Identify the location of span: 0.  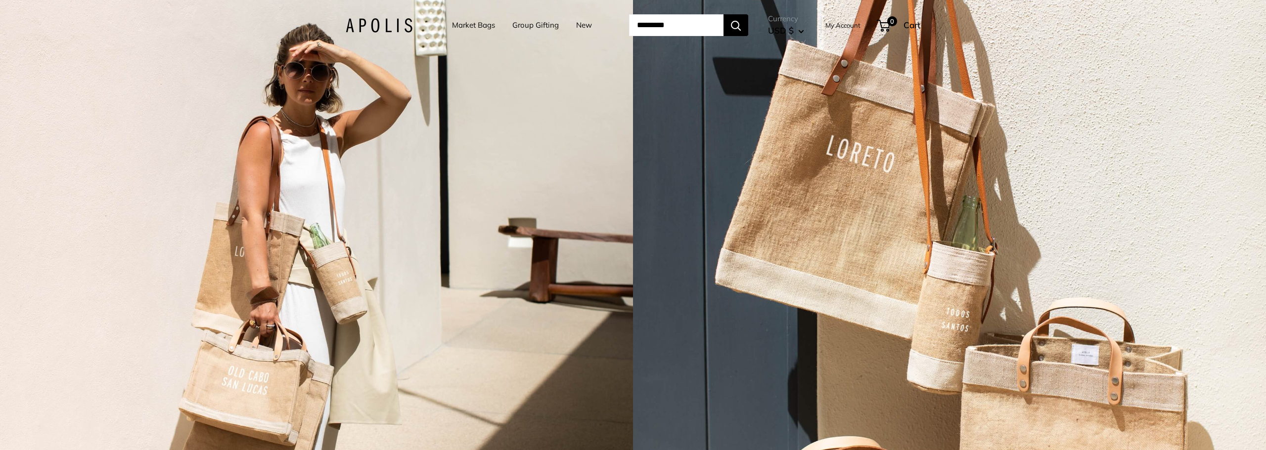
(892, 21).